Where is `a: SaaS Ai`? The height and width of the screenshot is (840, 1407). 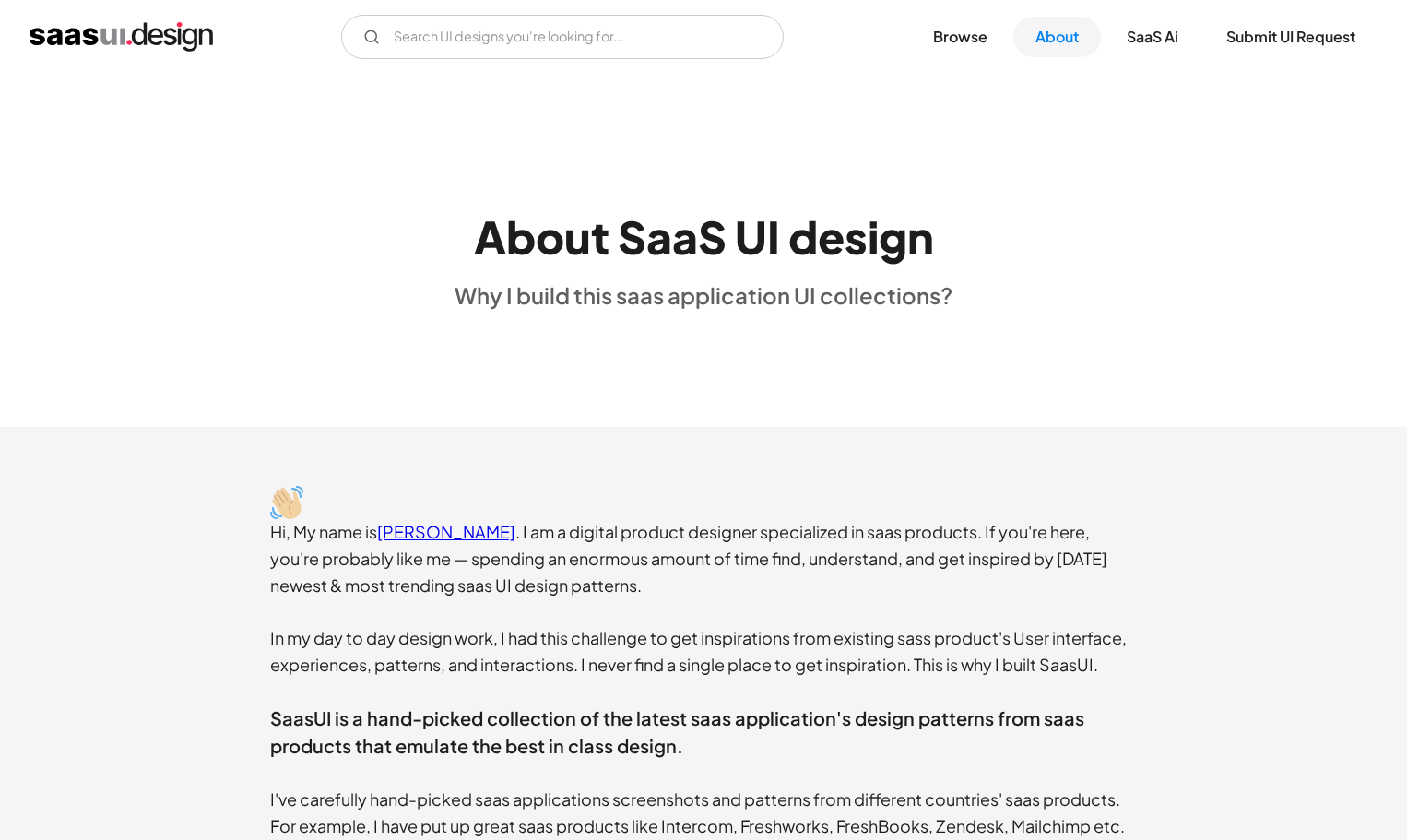
a: SaaS Ai is located at coordinates (1152, 37).